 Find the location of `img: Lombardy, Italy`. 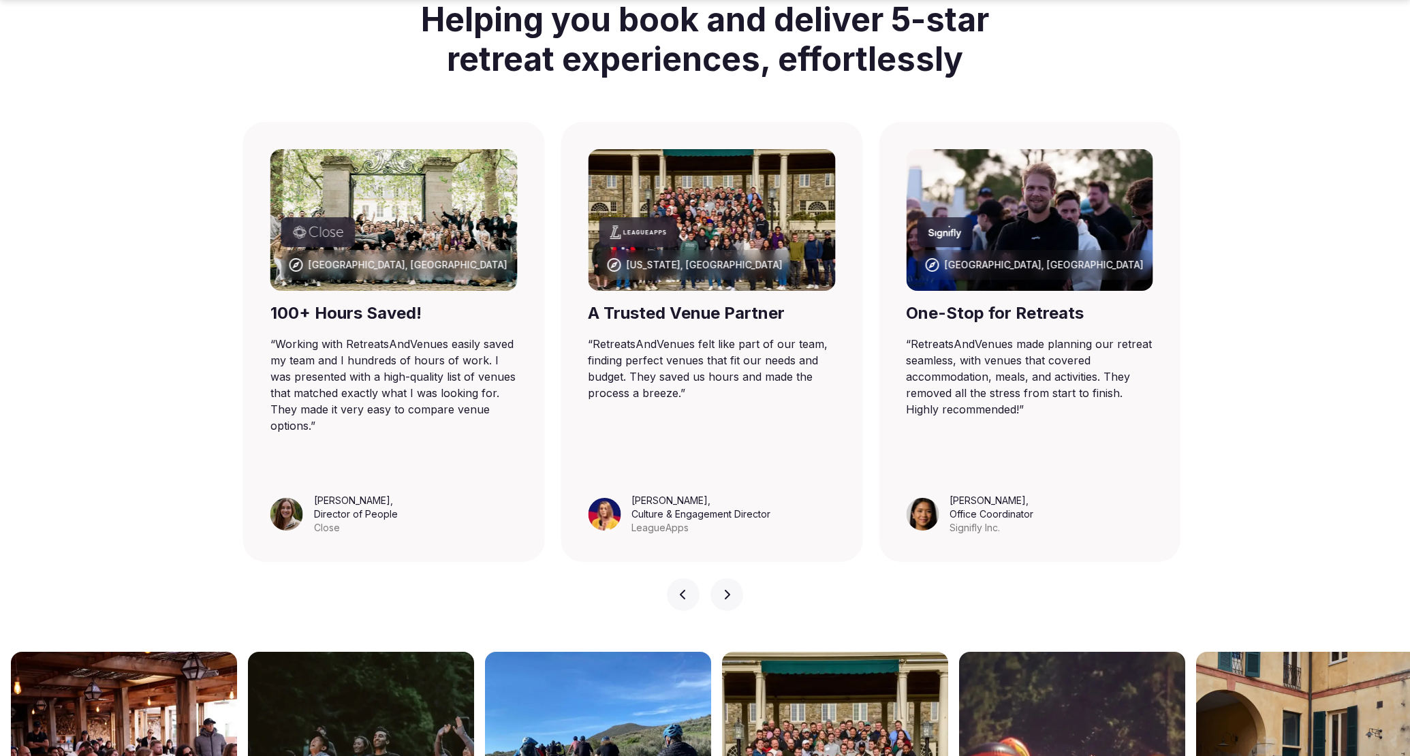

img: Lombardy, Italy is located at coordinates (394, 220).